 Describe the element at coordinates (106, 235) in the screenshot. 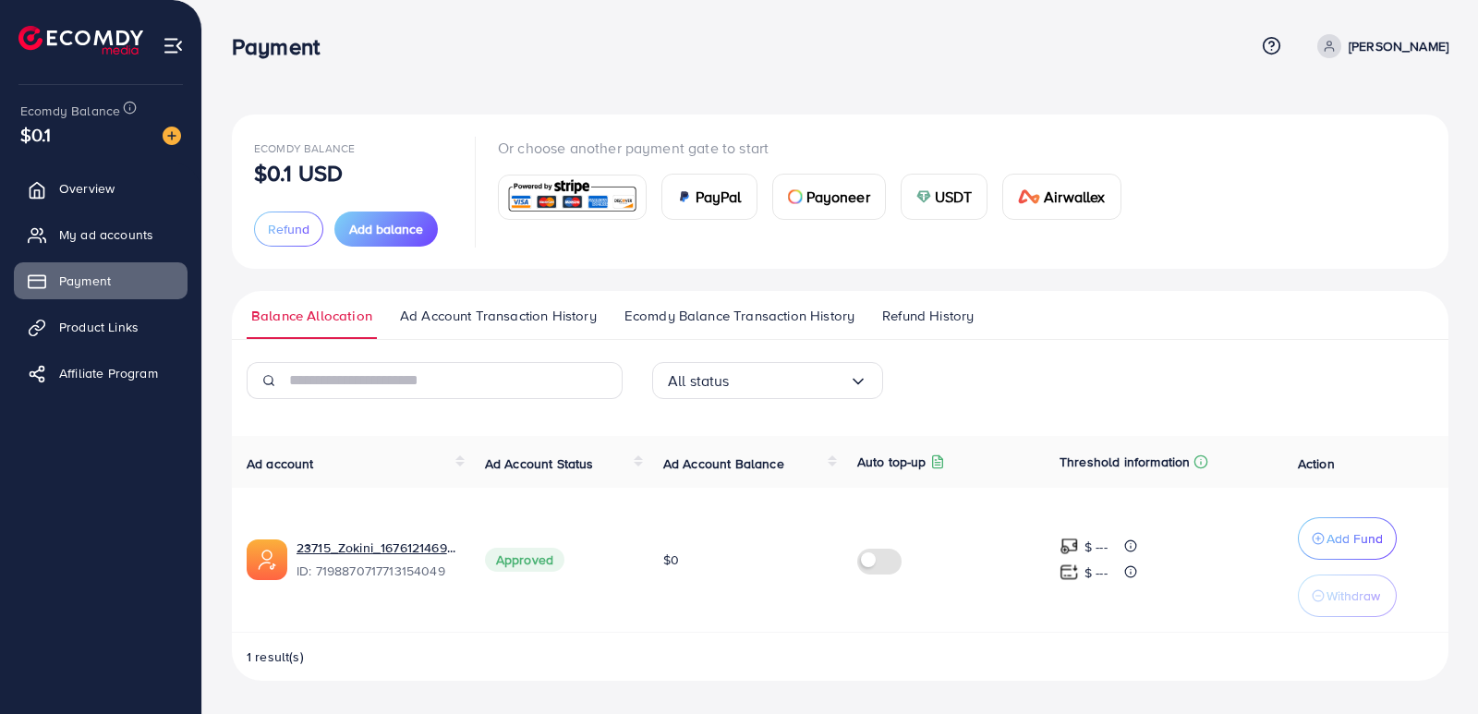

I see `span: My ad accounts` at that location.